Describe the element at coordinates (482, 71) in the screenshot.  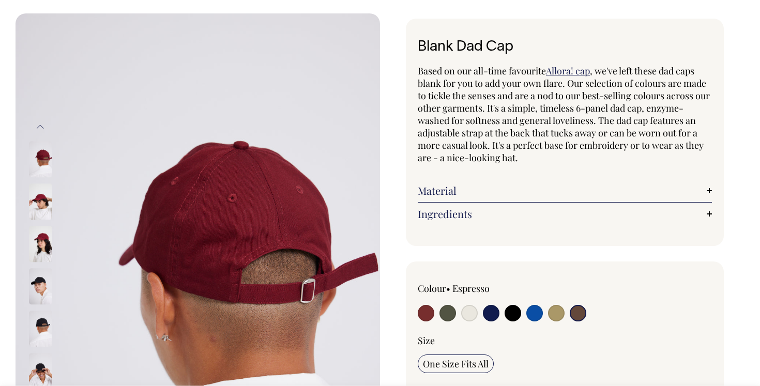
I see `span: Based on our all-time favourite` at that location.